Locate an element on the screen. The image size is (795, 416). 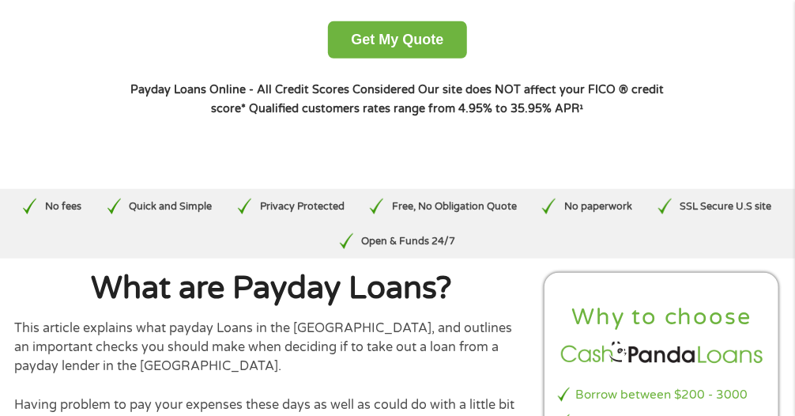
strong: Payday Loans Online - All Credit Scores Considered is located at coordinates (273, 89).